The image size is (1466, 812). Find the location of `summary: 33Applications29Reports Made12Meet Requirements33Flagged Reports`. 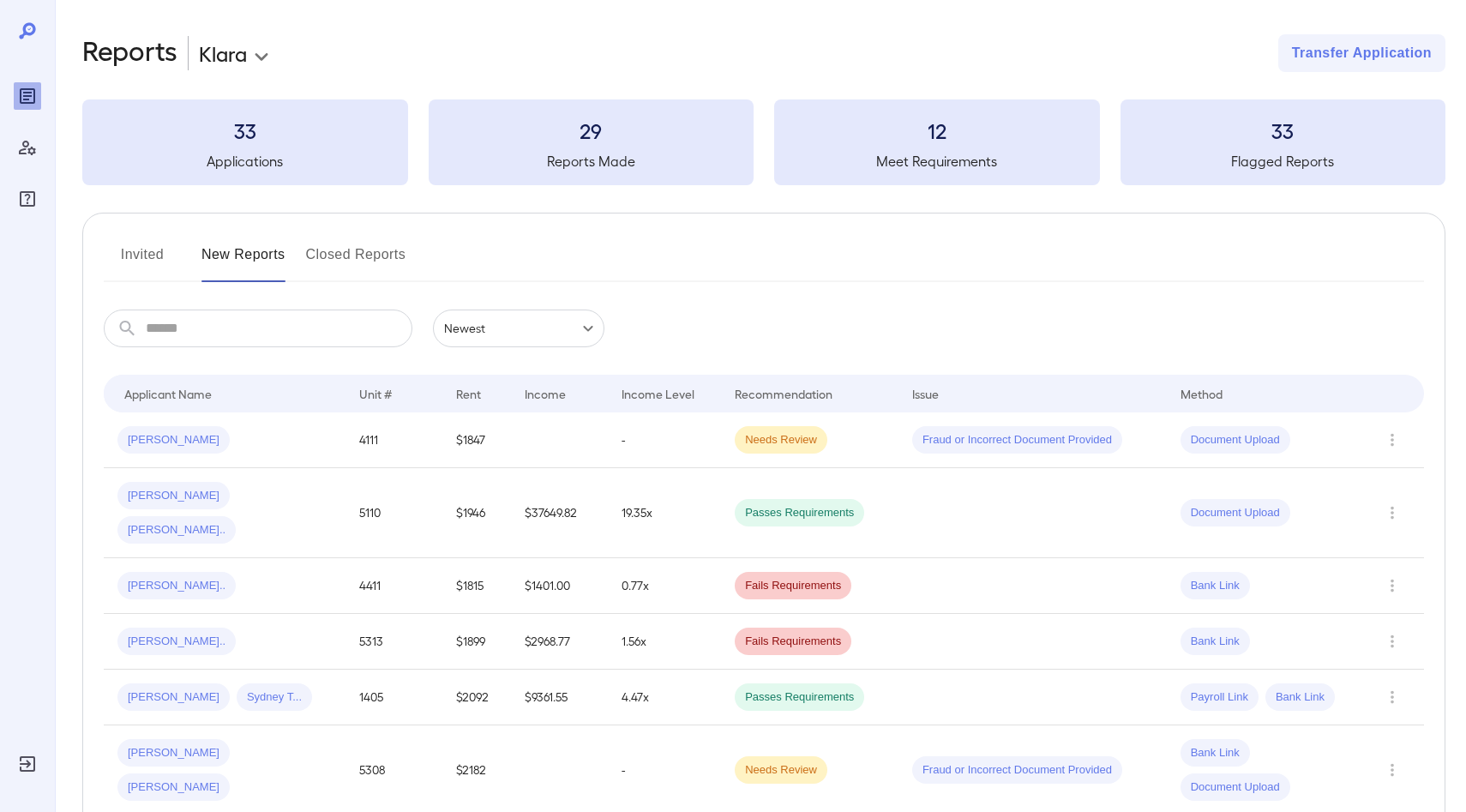

summary: 33Applications29Reports Made12Meet Requirements33Flagged Reports is located at coordinates (763, 142).